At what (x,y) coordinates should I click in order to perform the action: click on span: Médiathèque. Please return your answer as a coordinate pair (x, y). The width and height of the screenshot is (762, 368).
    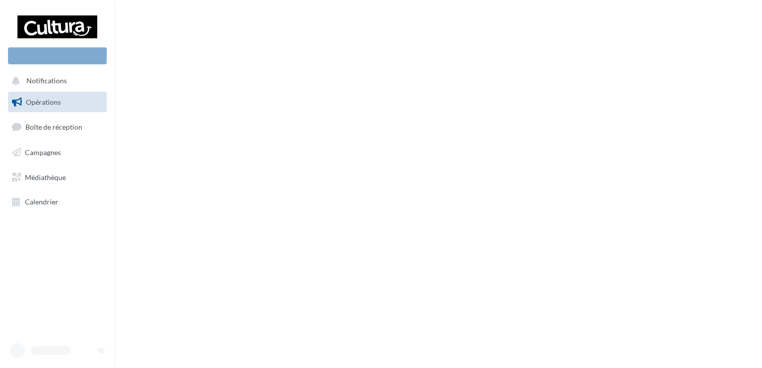
    Looking at the image, I should click on (45, 177).